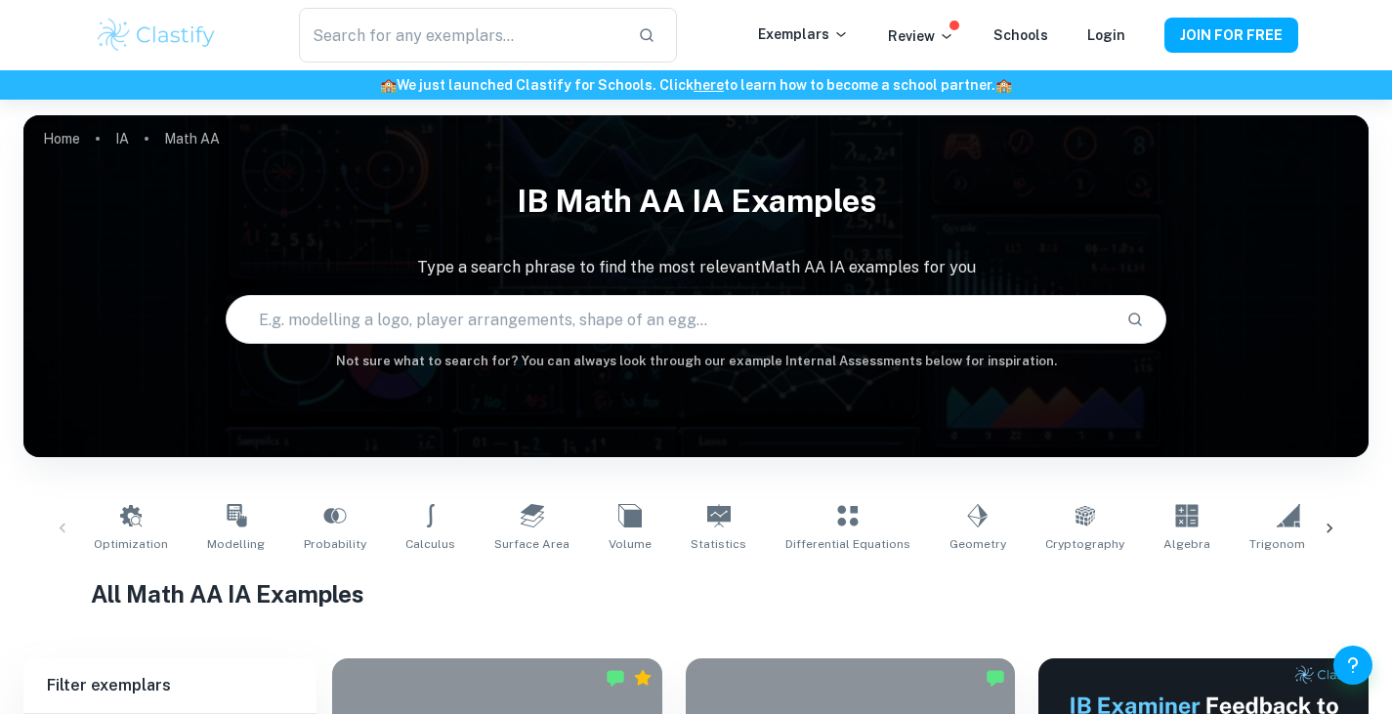 The height and width of the screenshot is (714, 1392). Describe the element at coordinates (643, 678) in the screenshot. I see `div: Premium` at that location.